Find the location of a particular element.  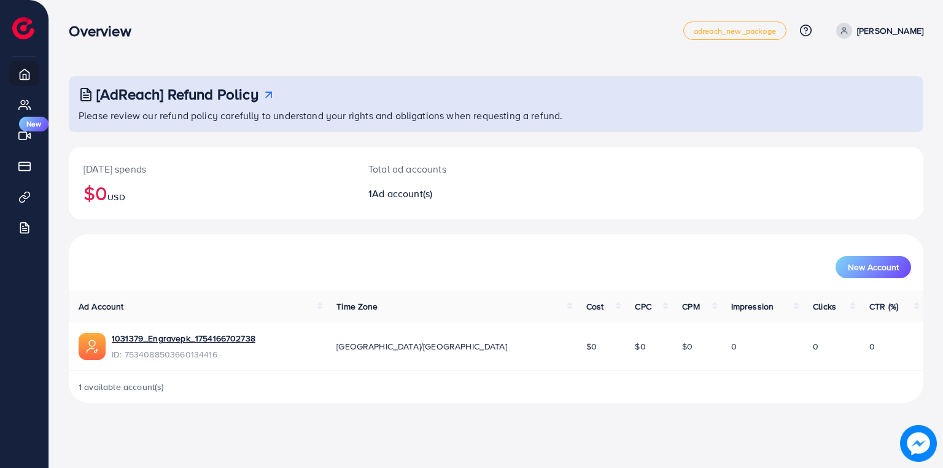

span: ID: 7534088503660134416 is located at coordinates (184, 354).